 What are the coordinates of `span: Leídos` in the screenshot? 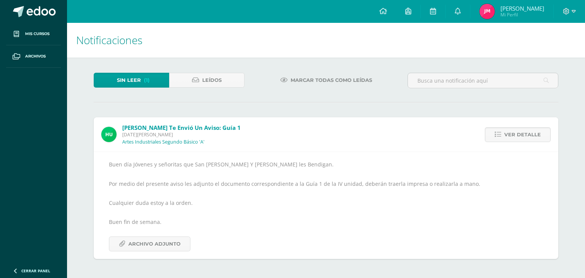 It's located at (212, 80).